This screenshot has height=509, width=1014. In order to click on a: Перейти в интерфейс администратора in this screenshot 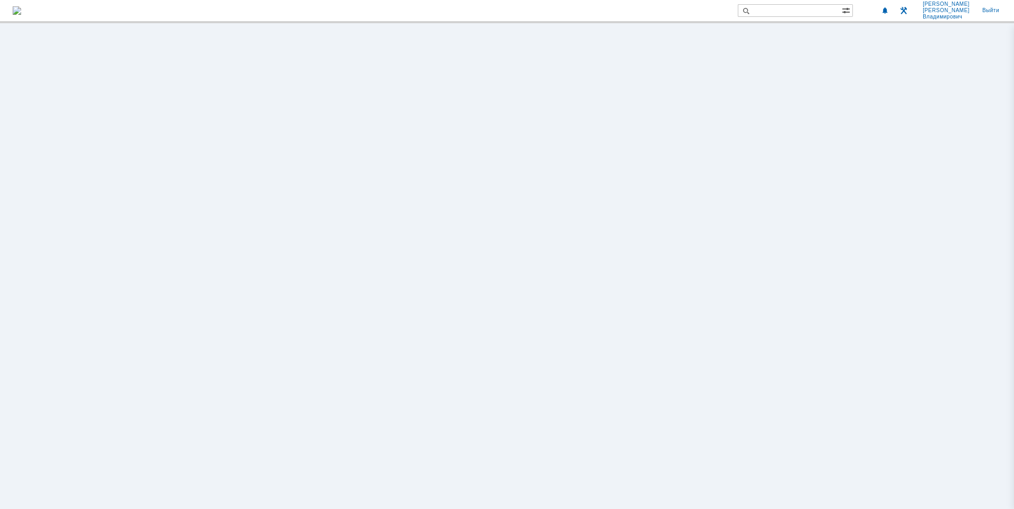, I will do `click(904, 11)`.